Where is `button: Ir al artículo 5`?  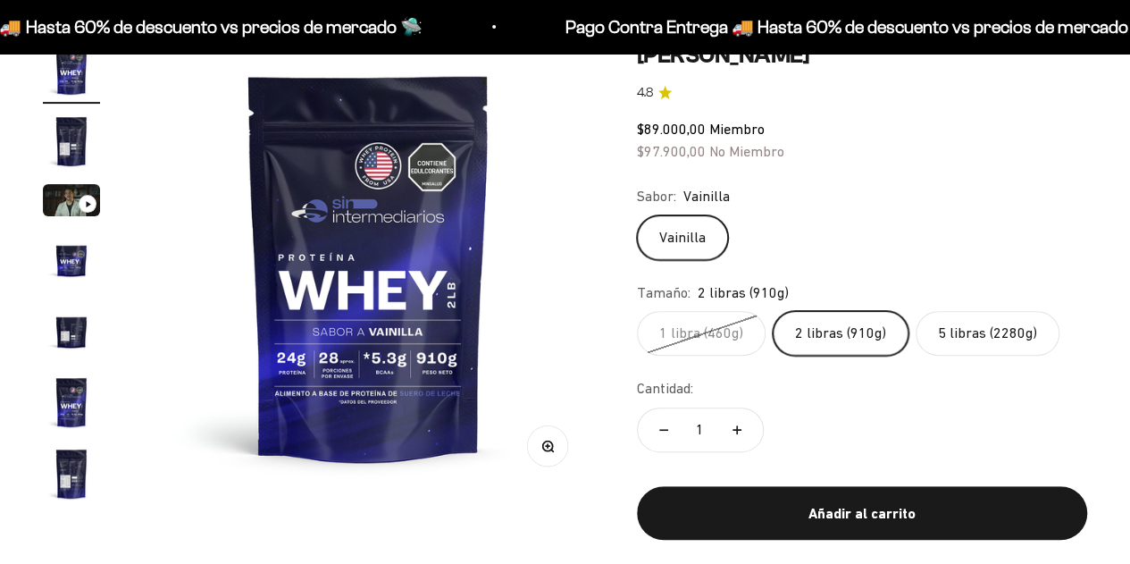
button: Ir al artículo 5 is located at coordinates (71, 333).